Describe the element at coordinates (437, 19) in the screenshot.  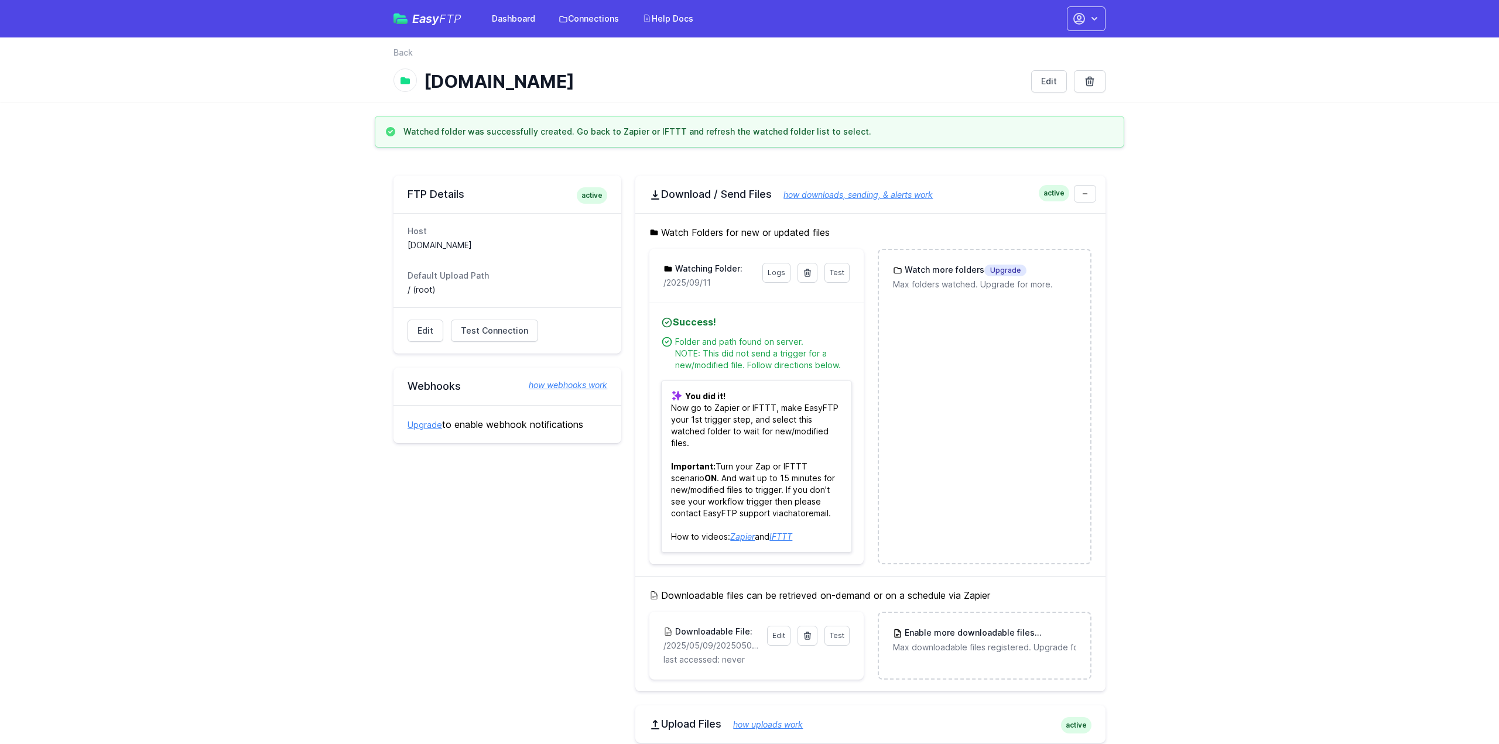
I see `span: Easy` at that location.